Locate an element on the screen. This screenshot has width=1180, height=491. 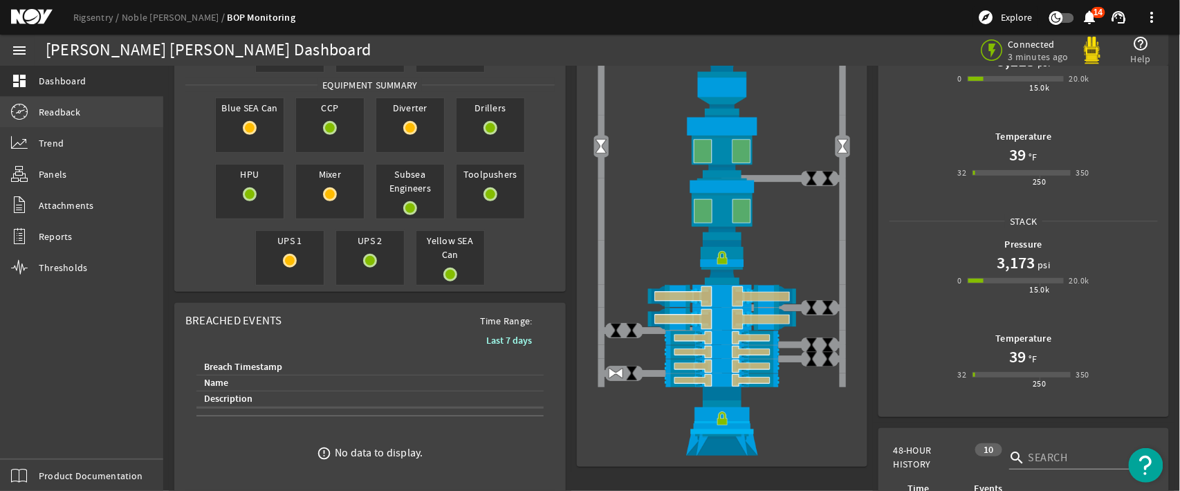
span: UPS 2 is located at coordinates (370, 241).